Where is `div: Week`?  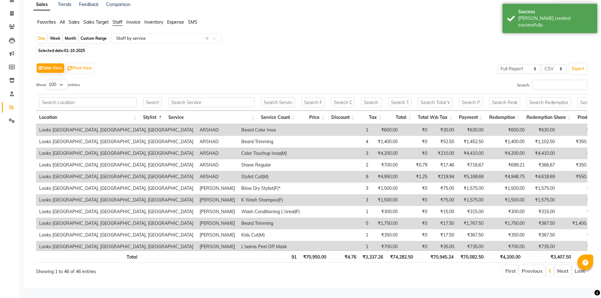 div: Week is located at coordinates (55, 39).